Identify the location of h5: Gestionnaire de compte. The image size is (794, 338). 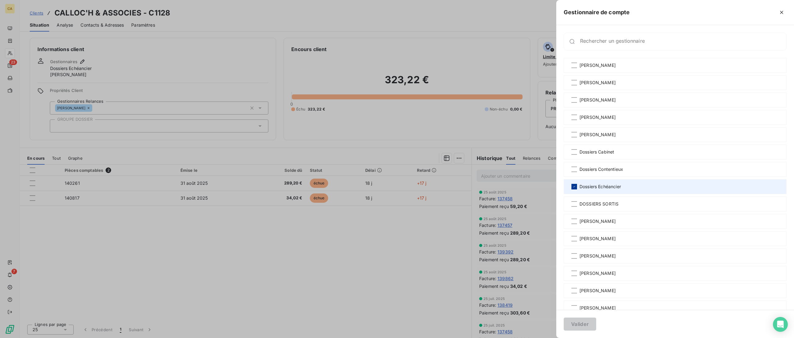
(597, 12).